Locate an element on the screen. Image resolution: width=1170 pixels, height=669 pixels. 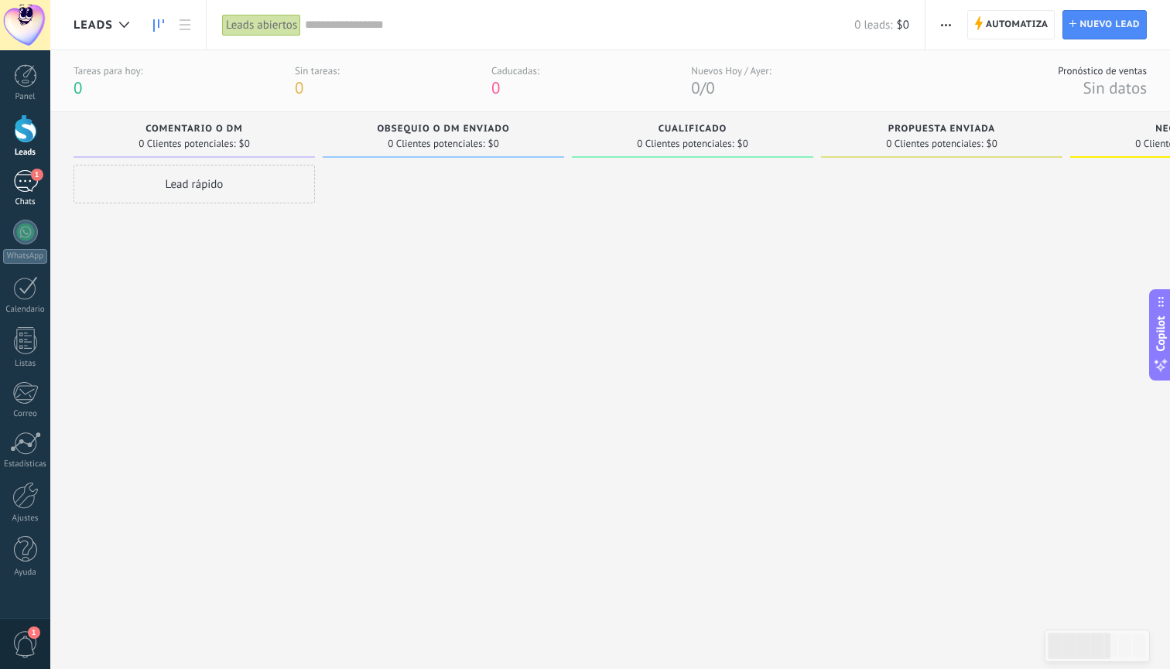
span: Nuevo lead is located at coordinates (1109, 25).